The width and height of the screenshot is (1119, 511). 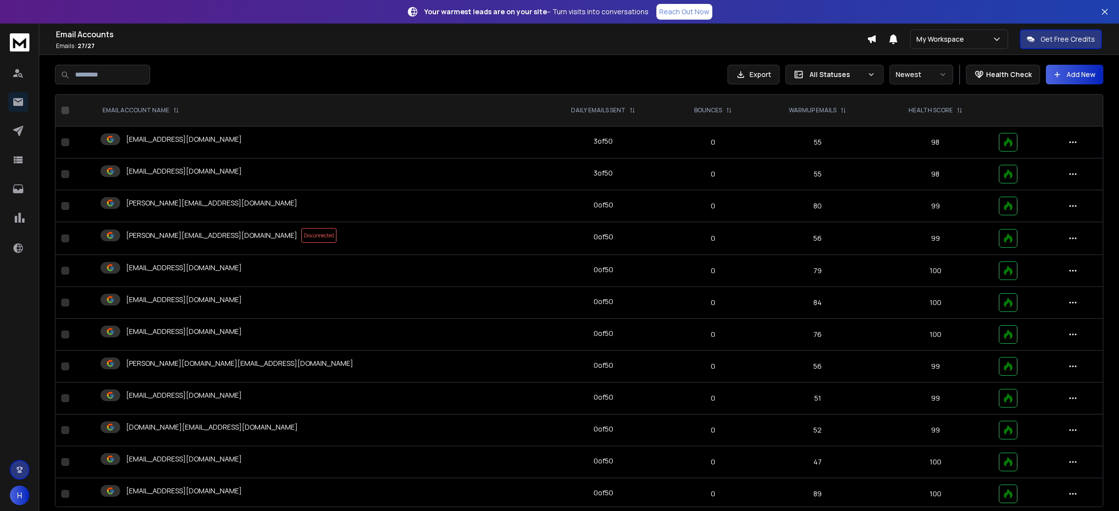 What do you see at coordinates (1009, 75) in the screenshot?
I see `p: Health Check` at bounding box center [1009, 75].